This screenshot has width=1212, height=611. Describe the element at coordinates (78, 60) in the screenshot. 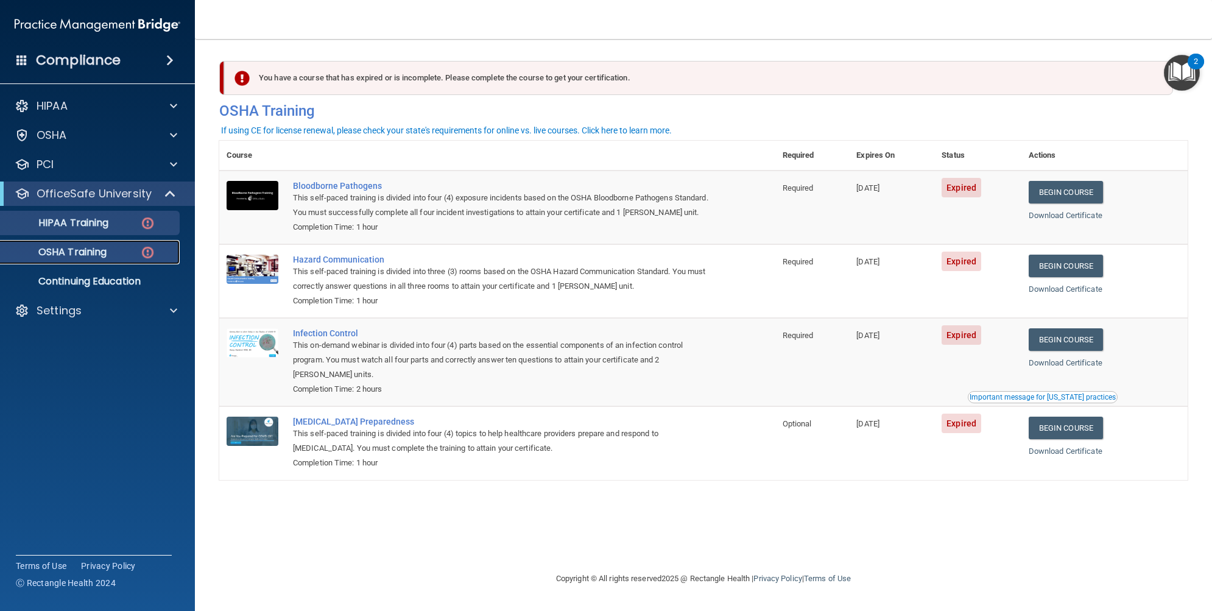

I see `h4: Compliance` at that location.